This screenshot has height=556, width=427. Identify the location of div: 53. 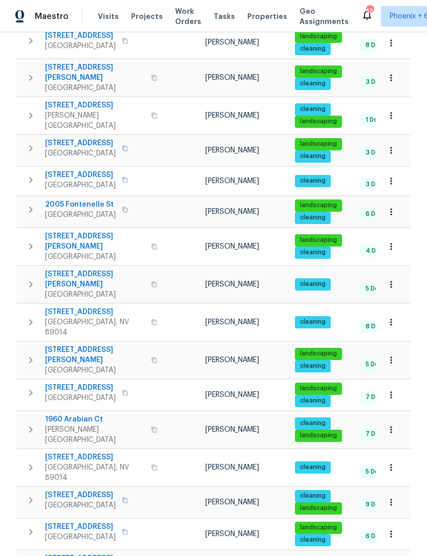
(370, 11).